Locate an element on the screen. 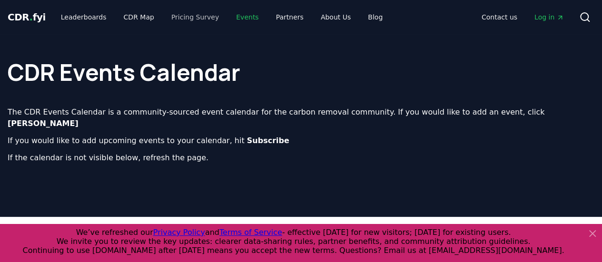 The width and height of the screenshot is (602, 262). a: Pricing Survey is located at coordinates (195, 17).